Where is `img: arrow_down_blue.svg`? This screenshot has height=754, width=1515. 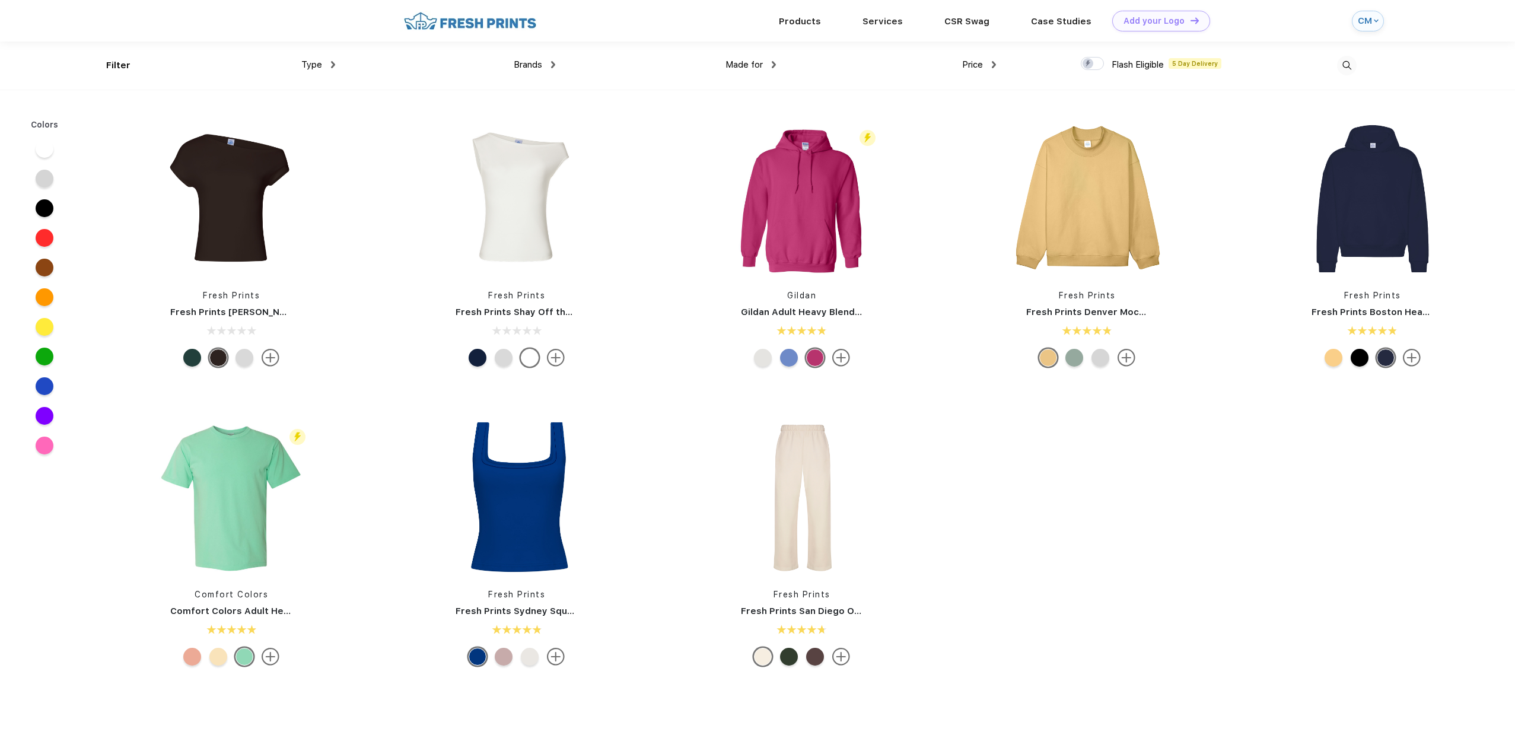 img: arrow_down_blue.svg is located at coordinates (1376, 21).